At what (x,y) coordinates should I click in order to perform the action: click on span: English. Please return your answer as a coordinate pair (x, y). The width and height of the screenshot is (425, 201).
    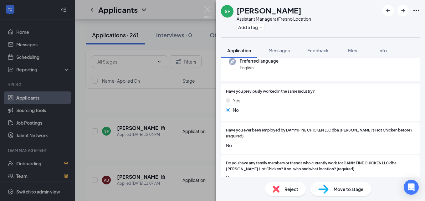
    Looking at the image, I should click on (259, 68).